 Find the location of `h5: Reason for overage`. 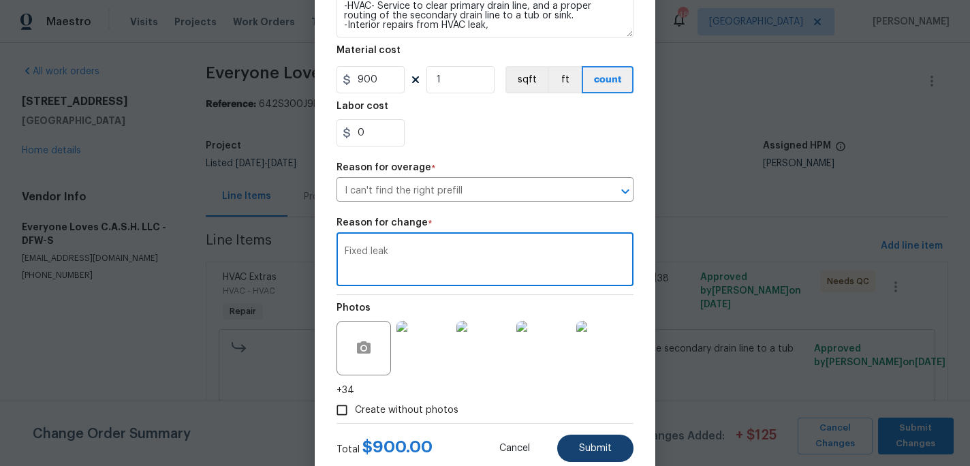

h5: Reason for overage is located at coordinates (383, 168).